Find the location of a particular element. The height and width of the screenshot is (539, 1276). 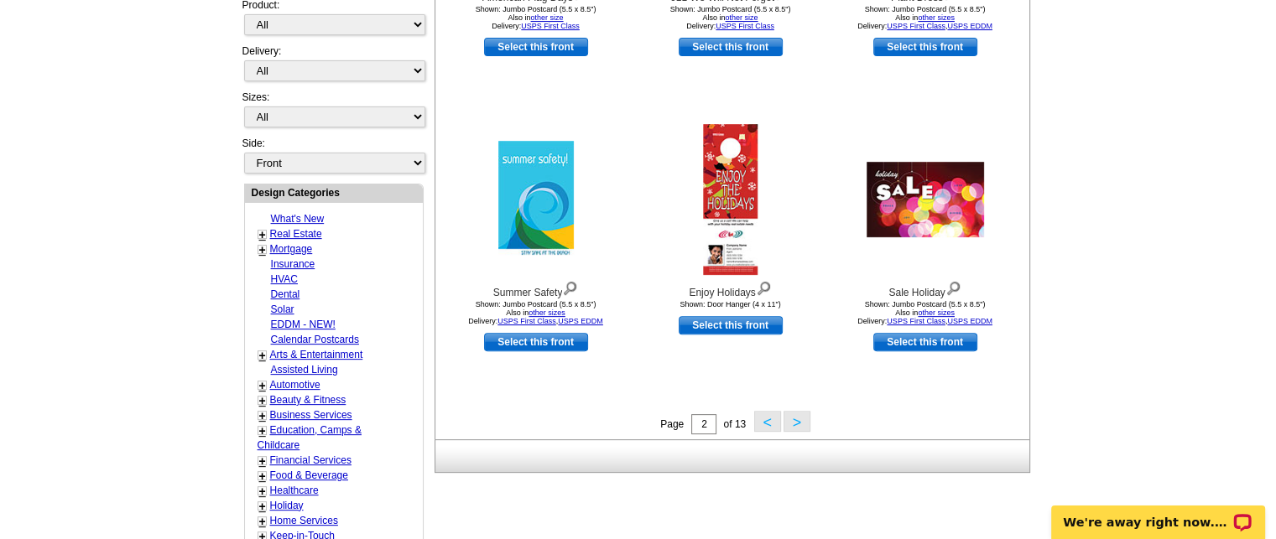

a: Dental is located at coordinates (285, 294).